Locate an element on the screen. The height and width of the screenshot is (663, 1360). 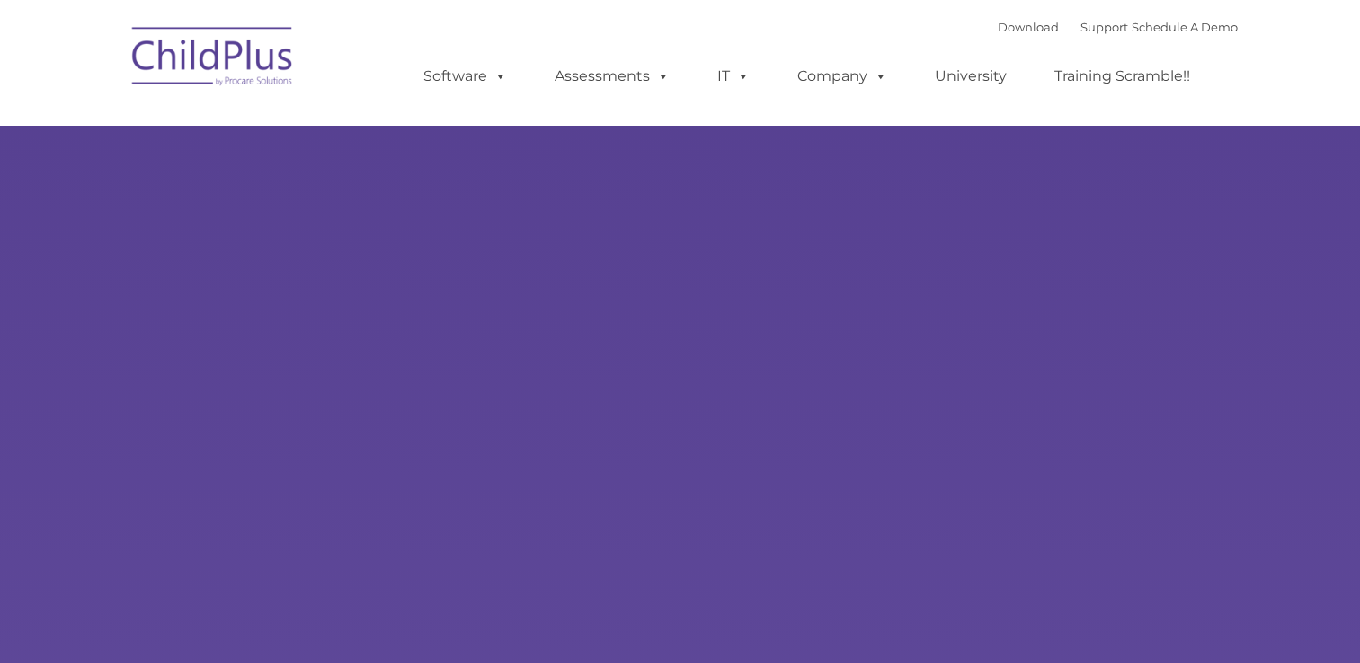
a: Assessments is located at coordinates (612, 76).